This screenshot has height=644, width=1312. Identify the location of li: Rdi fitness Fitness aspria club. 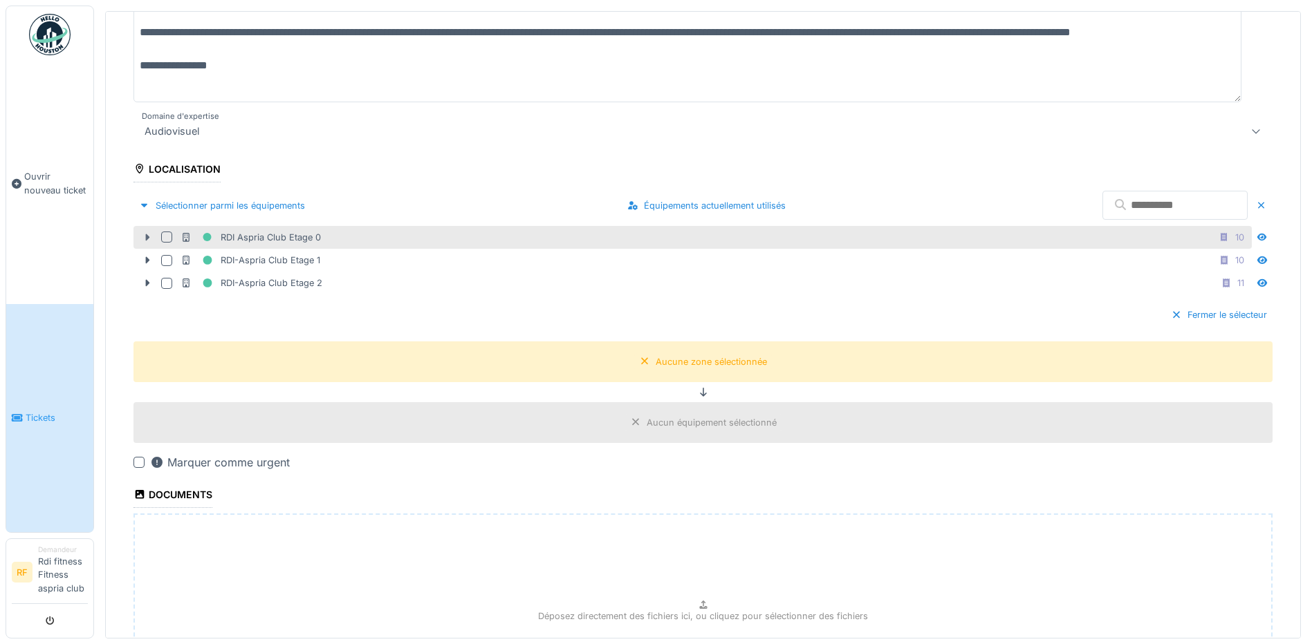
(63, 573).